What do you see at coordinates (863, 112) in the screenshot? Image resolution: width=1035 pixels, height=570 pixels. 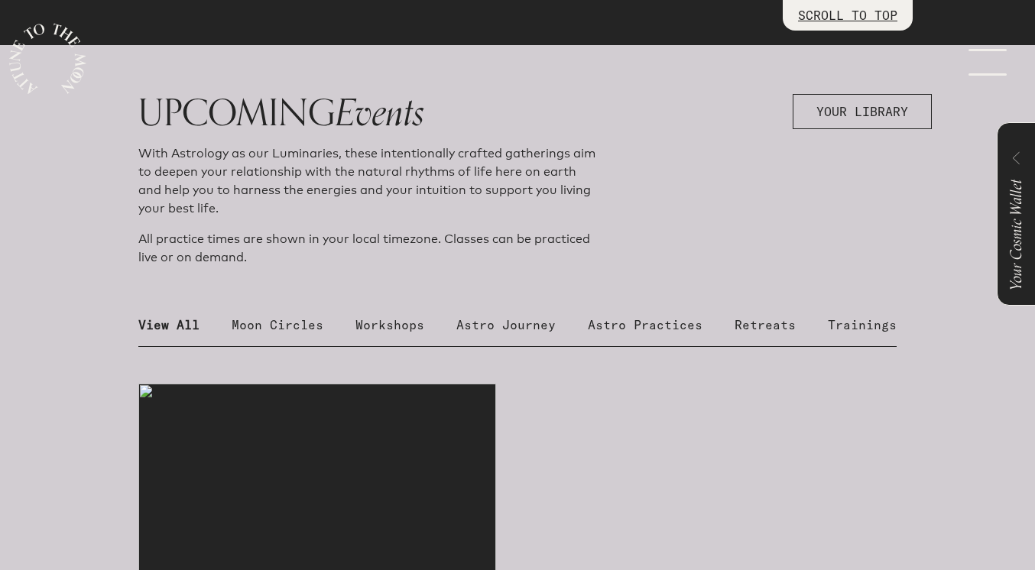 I see `button: YOUR LIBRARY` at bounding box center [863, 112].